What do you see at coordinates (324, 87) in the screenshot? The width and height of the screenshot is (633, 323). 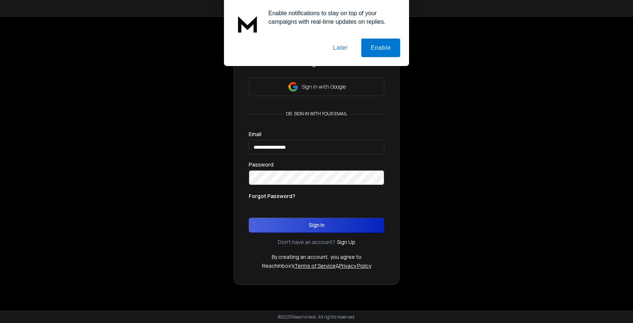 I see `p: Sign in with Google` at bounding box center [324, 87].